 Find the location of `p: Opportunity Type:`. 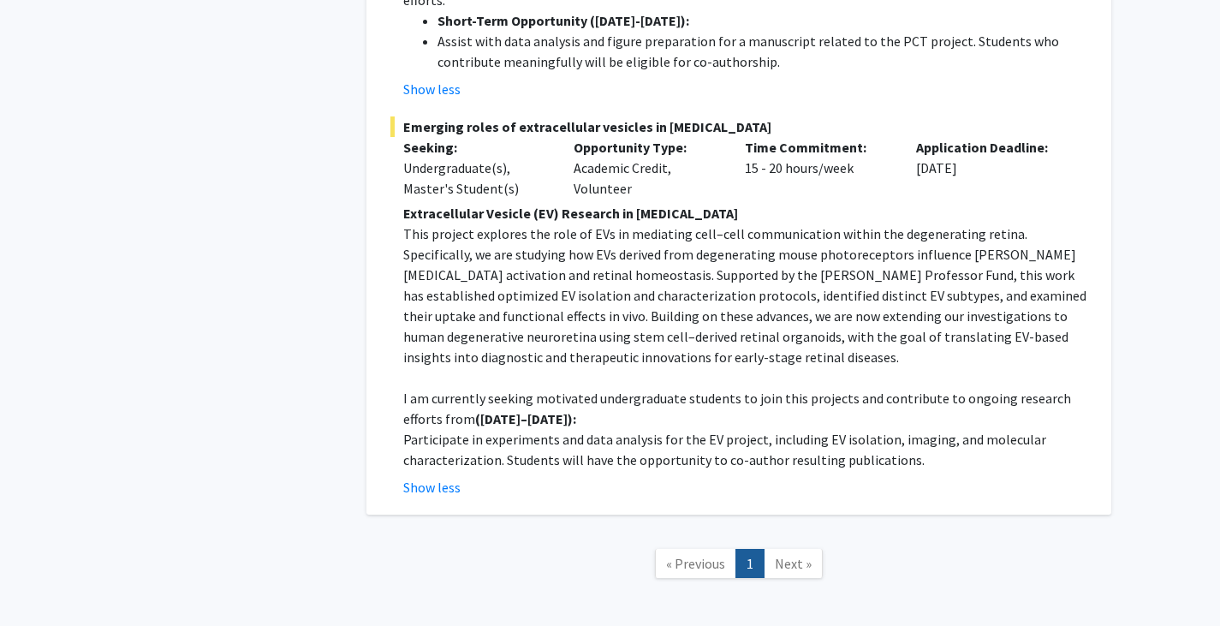

p: Opportunity Type: is located at coordinates (646, 147).